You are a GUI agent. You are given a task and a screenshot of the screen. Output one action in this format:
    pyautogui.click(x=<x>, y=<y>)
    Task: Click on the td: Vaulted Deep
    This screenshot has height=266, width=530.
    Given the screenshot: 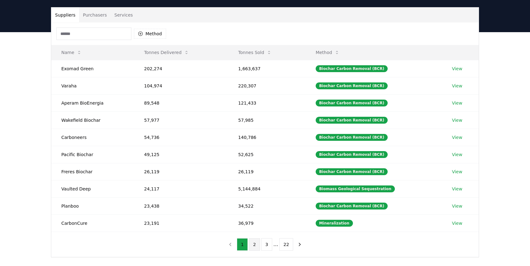 What is the action you would take?
    pyautogui.click(x=93, y=189)
    